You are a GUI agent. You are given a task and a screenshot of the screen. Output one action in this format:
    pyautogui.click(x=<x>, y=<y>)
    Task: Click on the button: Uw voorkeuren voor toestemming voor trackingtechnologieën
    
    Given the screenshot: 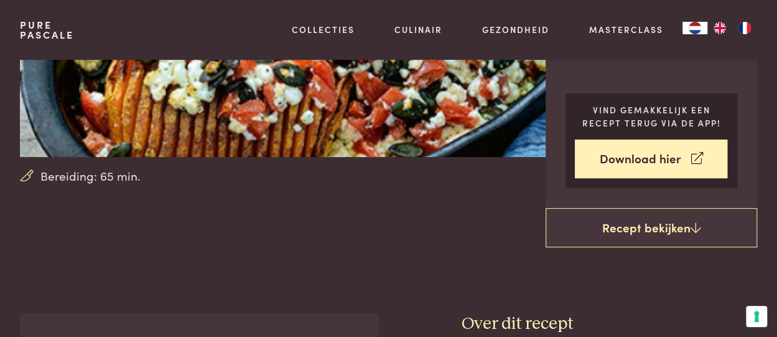 What is the action you would take?
    pyautogui.click(x=756, y=316)
    